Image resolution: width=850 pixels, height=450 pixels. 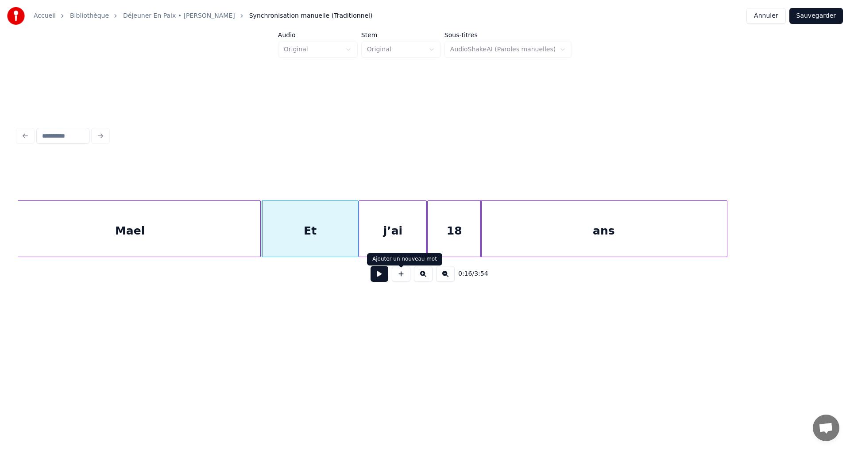 What do you see at coordinates (816, 16) in the screenshot?
I see `button: Sauvegarder` at bounding box center [816, 16].